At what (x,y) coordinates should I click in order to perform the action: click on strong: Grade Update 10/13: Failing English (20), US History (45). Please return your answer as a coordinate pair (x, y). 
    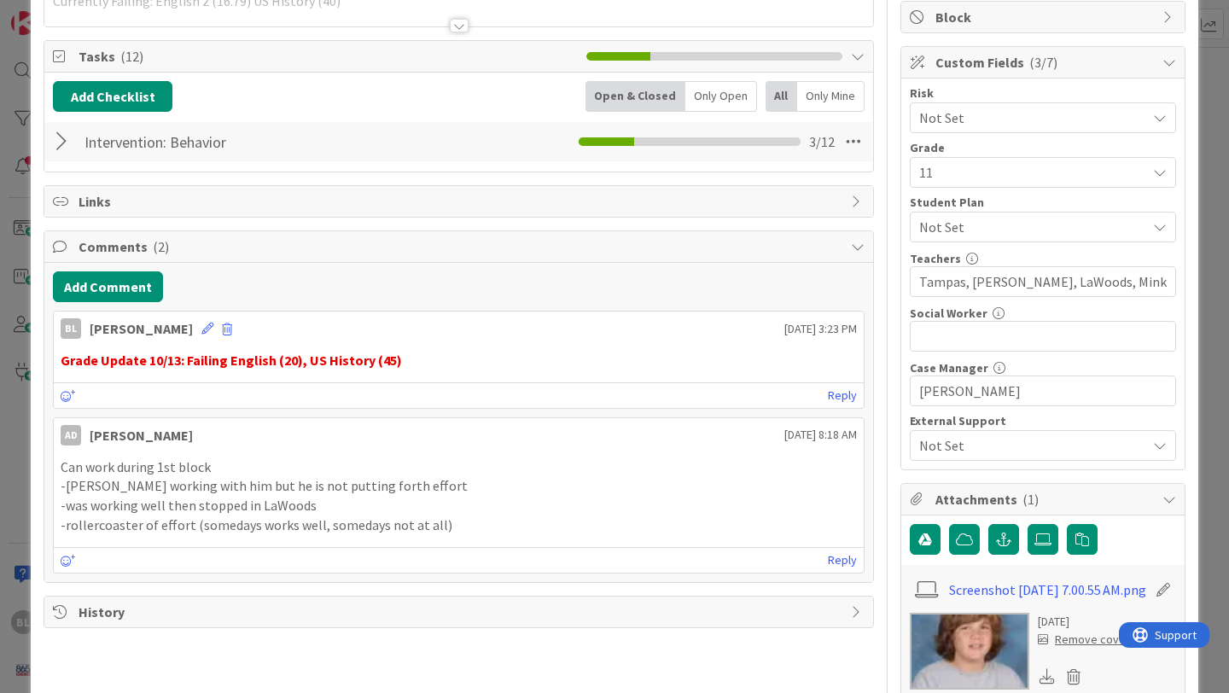
    Looking at the image, I should click on (231, 360).